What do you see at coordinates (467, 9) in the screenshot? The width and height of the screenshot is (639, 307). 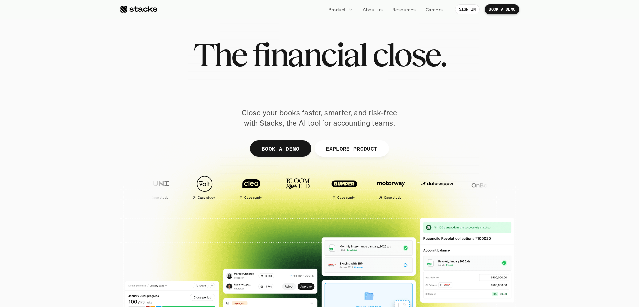 I see `p: SIGN IN` at bounding box center [467, 9].